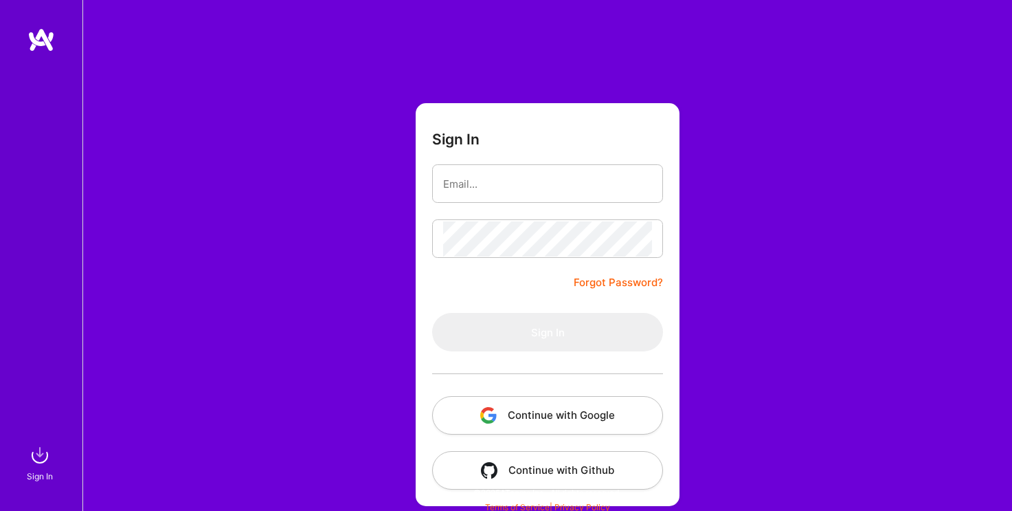 This screenshot has height=511, width=1012. Describe the element at coordinates (548, 183) in the screenshot. I see `input: Email...` at that location.